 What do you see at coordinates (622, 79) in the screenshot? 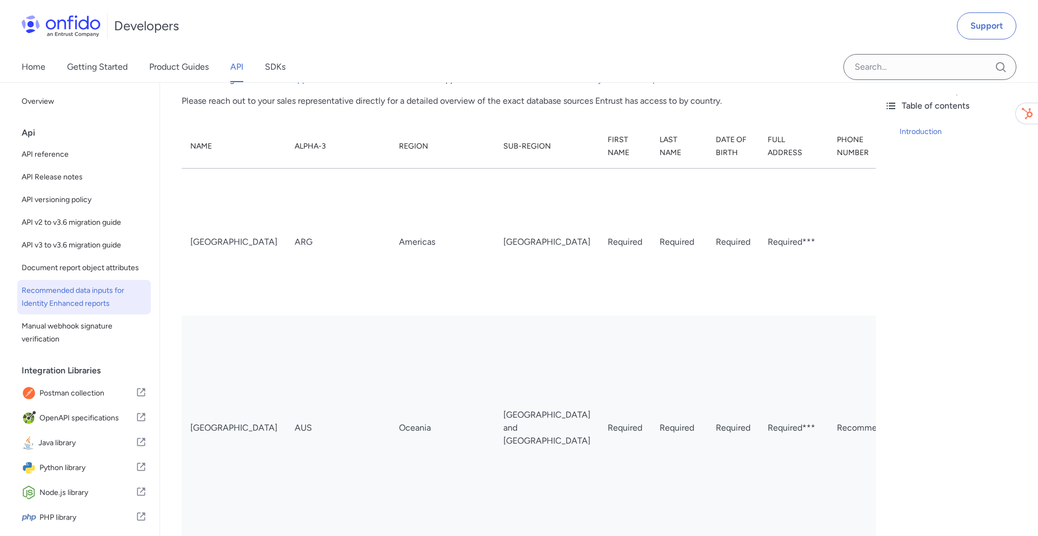
I see `a: Identity Enhanced reports` at bounding box center [622, 79].